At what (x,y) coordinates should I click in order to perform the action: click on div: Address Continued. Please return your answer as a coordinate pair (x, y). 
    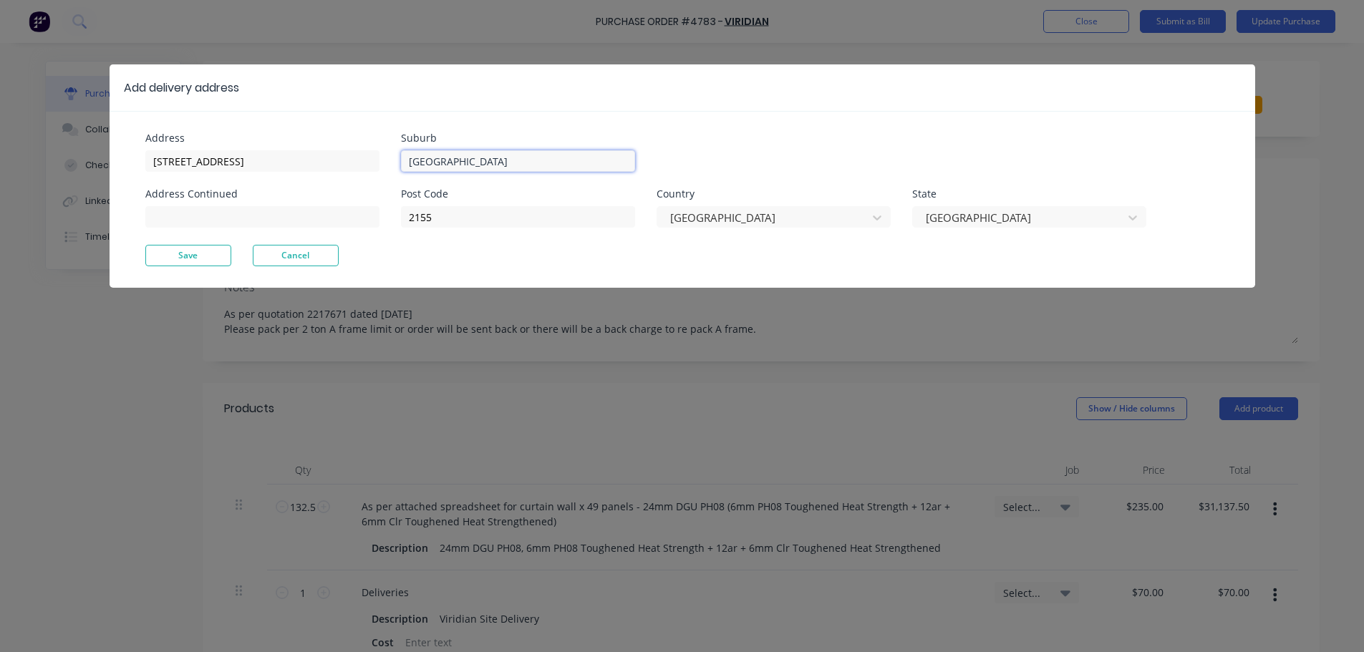
    Looking at the image, I should click on (262, 194).